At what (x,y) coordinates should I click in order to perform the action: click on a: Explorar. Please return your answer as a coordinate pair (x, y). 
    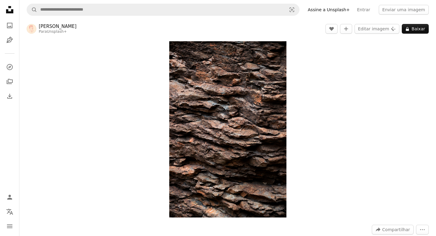
    Looking at the image, I should click on (10, 67).